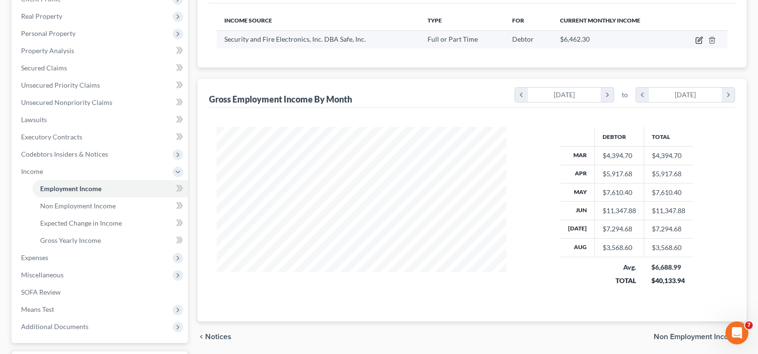 Image resolution: width=758 pixels, height=354 pixels. What do you see at coordinates (42, 274) in the screenshot?
I see `span: Miscellaneous` at bounding box center [42, 274].